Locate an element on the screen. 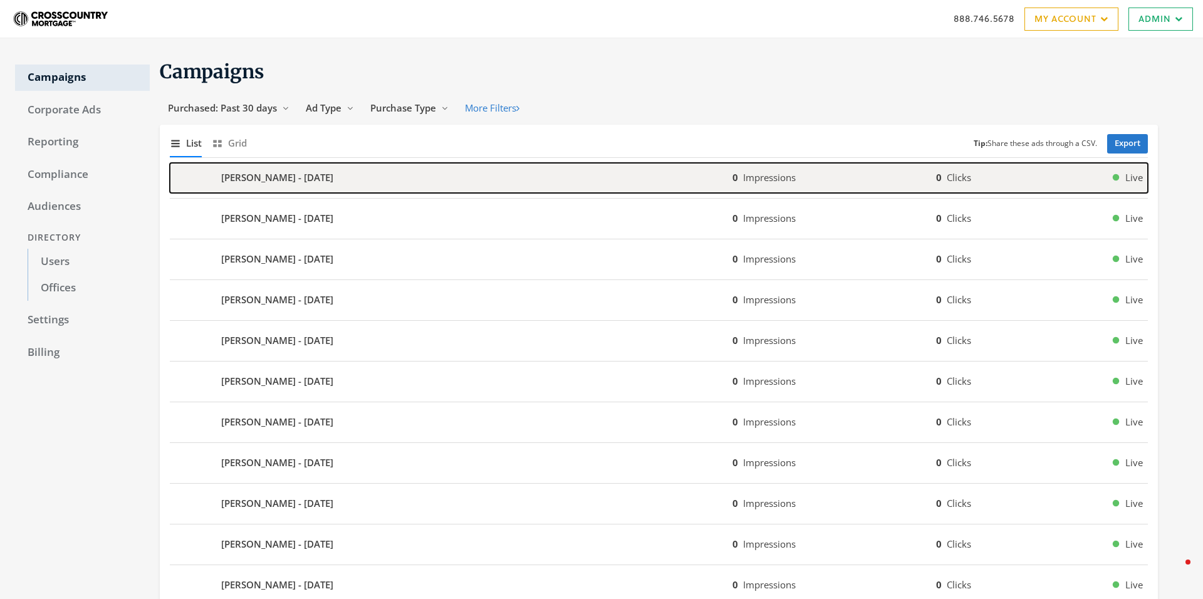  span: Ad Type is located at coordinates (323, 108).